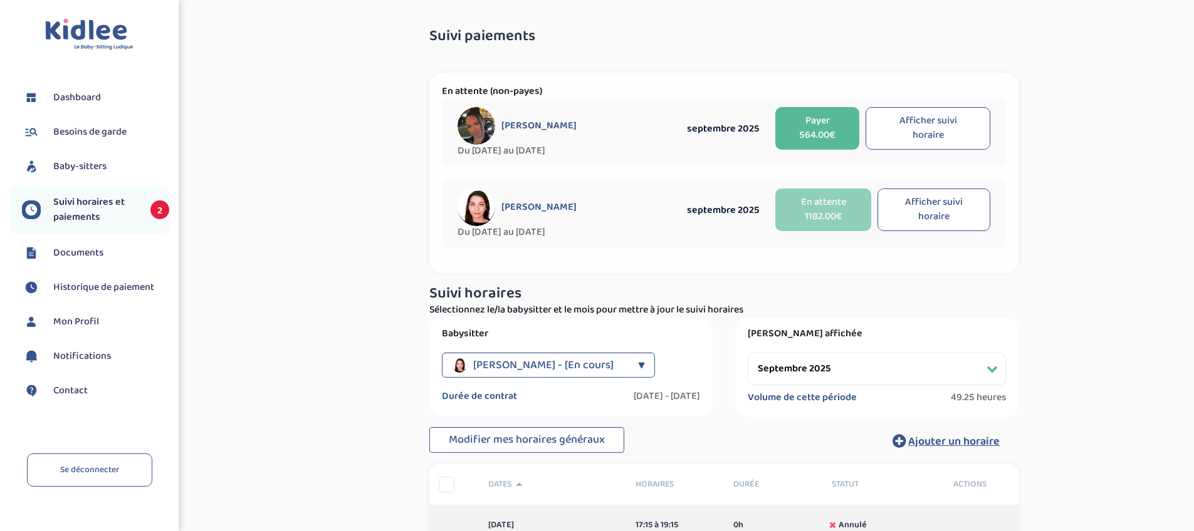  What do you see at coordinates (31, 253) in the screenshot?
I see `img: documents.svg` at bounding box center [31, 253].